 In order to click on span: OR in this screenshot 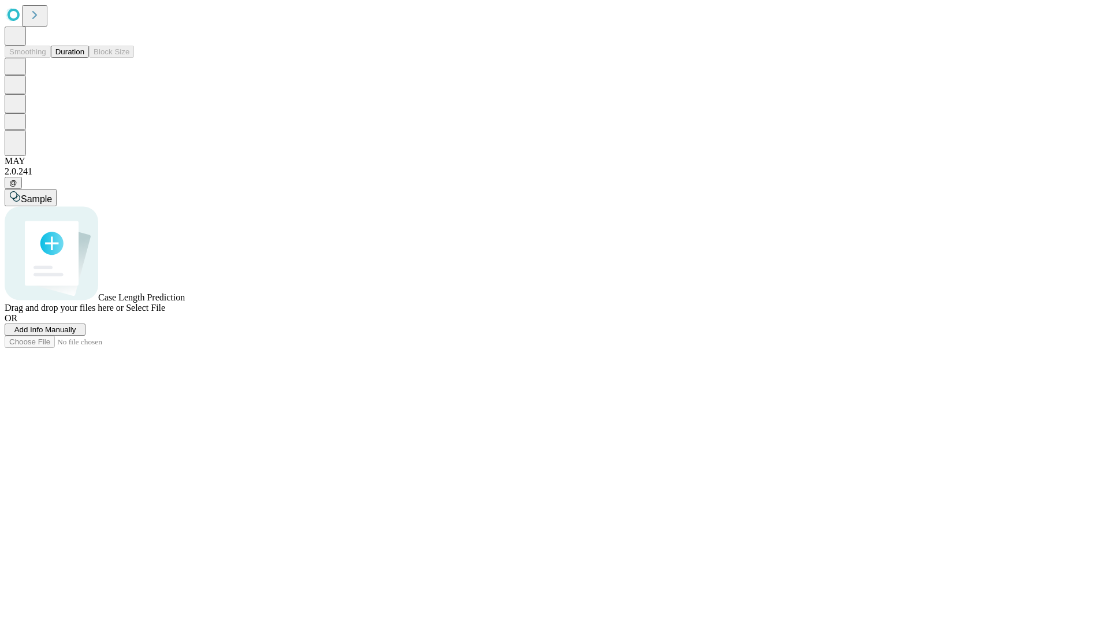, I will do `click(11, 318)`.